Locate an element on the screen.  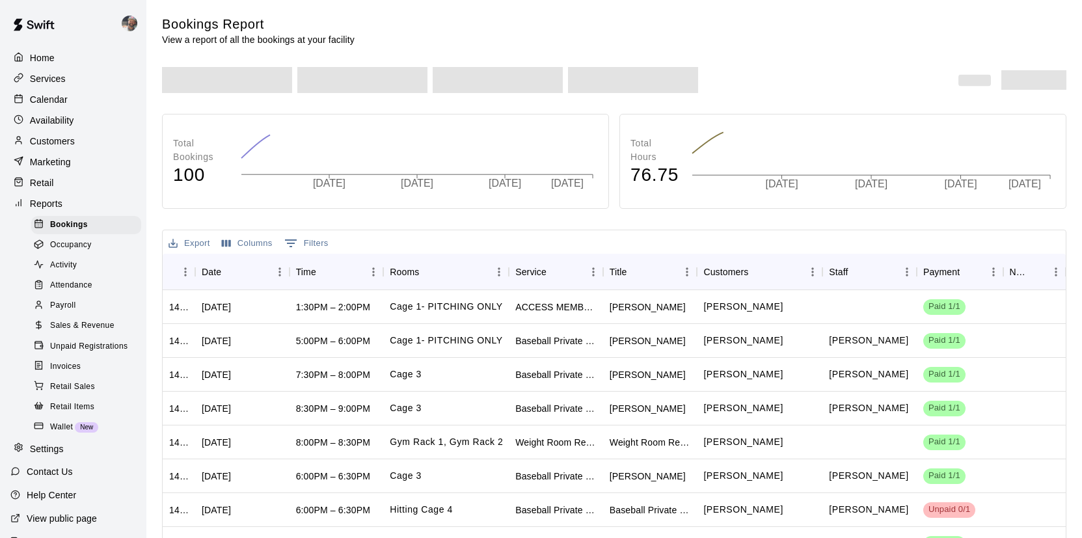
div: Home is located at coordinates (73, 58).